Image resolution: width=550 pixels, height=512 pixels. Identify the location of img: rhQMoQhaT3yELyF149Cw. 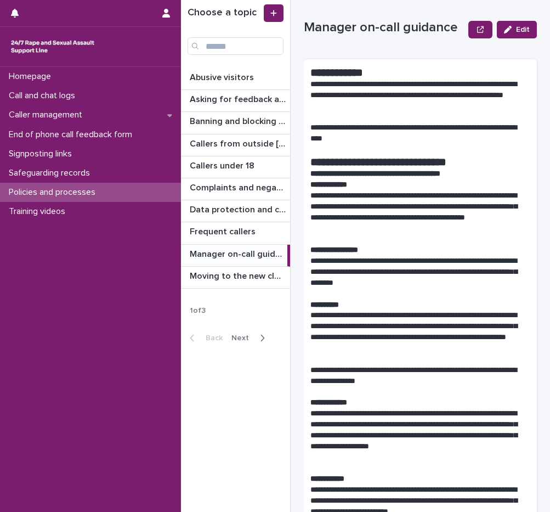
(53, 47).